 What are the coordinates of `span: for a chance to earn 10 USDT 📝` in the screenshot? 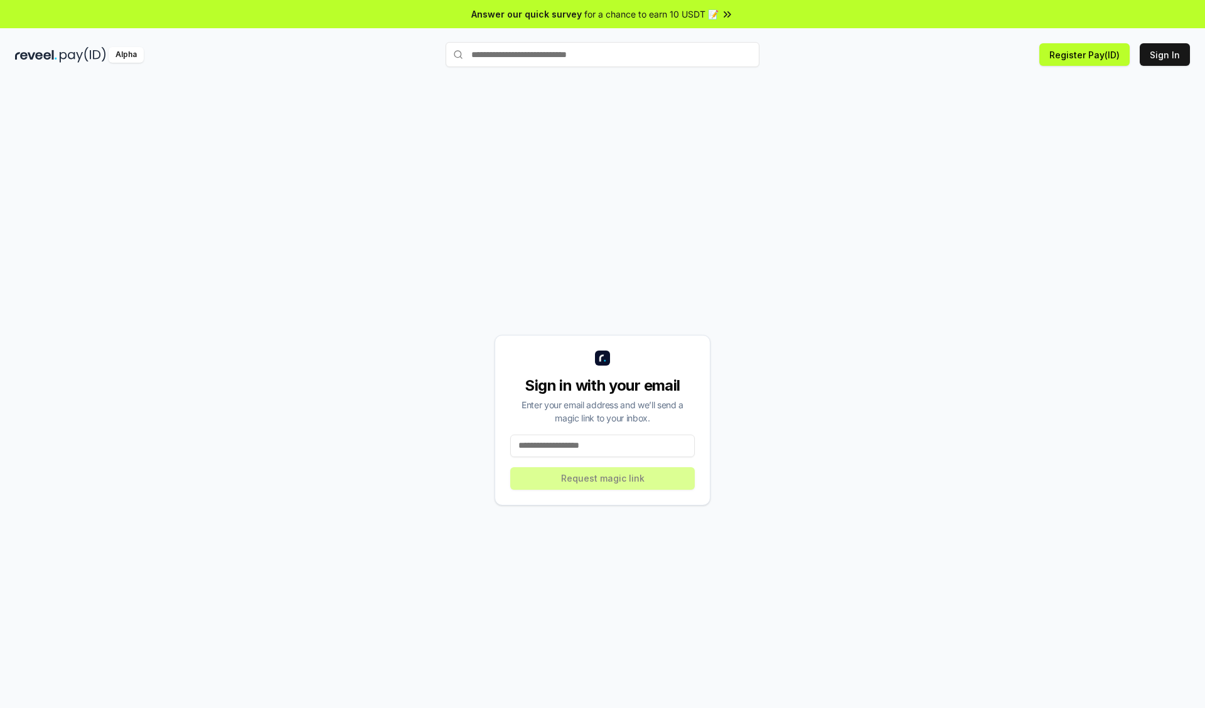 It's located at (651, 14).